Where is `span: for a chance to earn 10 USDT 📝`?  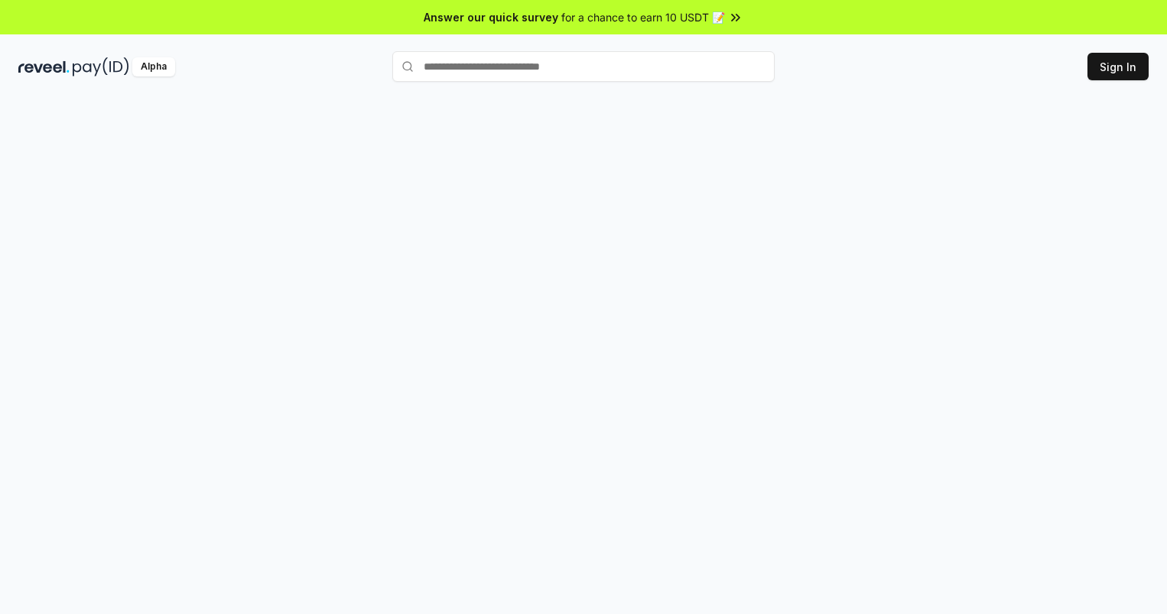
span: for a chance to earn 10 USDT 📝 is located at coordinates (643, 17).